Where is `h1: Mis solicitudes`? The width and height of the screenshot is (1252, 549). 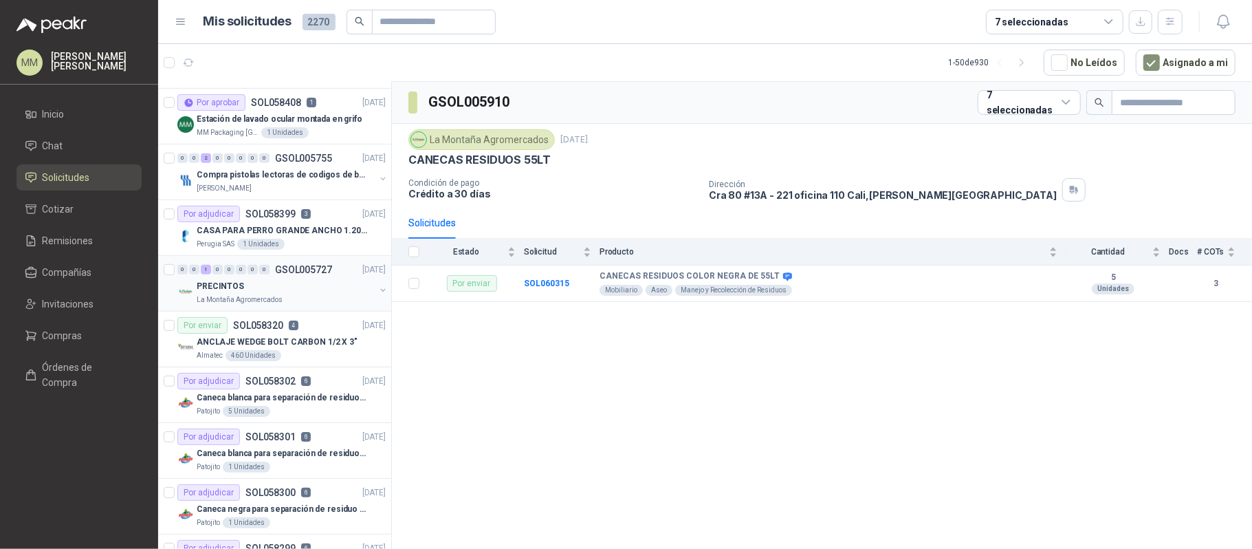 h1: Mis solicitudes is located at coordinates (248, 21).